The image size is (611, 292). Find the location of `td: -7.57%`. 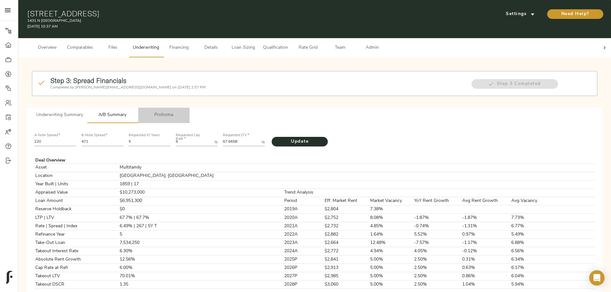

td: -7.57% is located at coordinates (437, 243).